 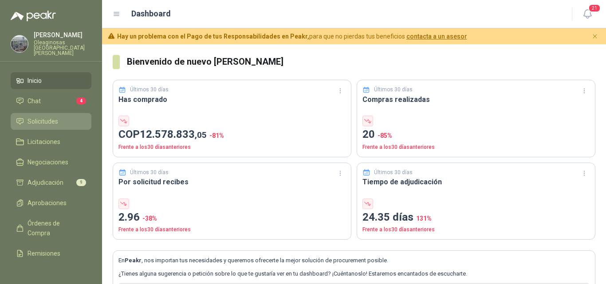 What do you see at coordinates (476, 135) in the screenshot?
I see `p: 20` at bounding box center [476, 135].